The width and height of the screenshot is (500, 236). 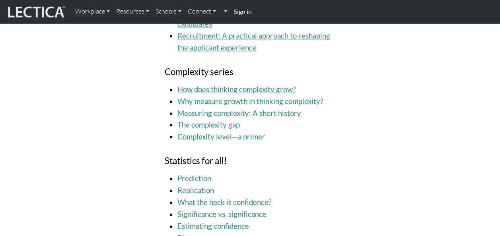 What do you see at coordinates (202, 12) in the screenshot?
I see `a: Connect` at bounding box center [202, 12].